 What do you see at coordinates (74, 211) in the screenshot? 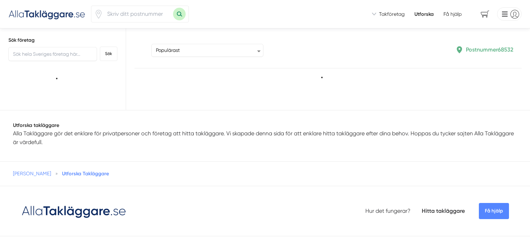
I see `img: Logotyp Alla Takläggare` at bounding box center [74, 211].